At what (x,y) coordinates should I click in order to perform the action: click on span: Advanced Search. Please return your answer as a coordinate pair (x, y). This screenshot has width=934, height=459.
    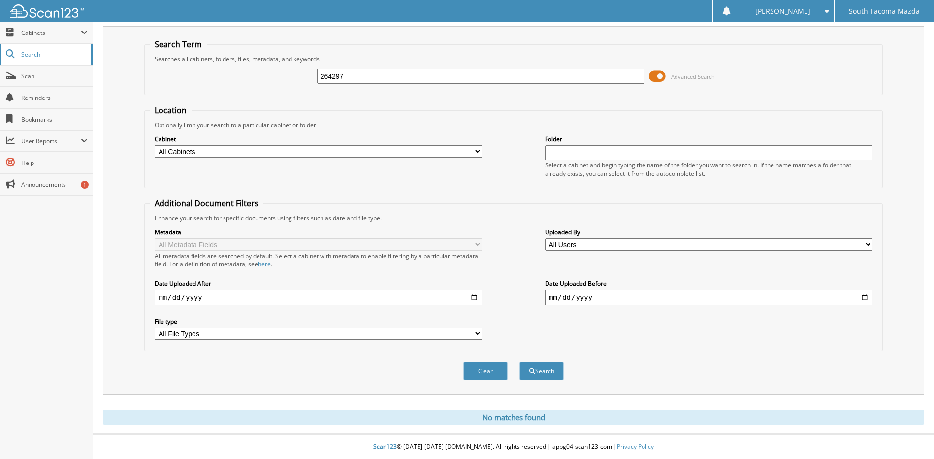
    Looking at the image, I should click on (693, 76).